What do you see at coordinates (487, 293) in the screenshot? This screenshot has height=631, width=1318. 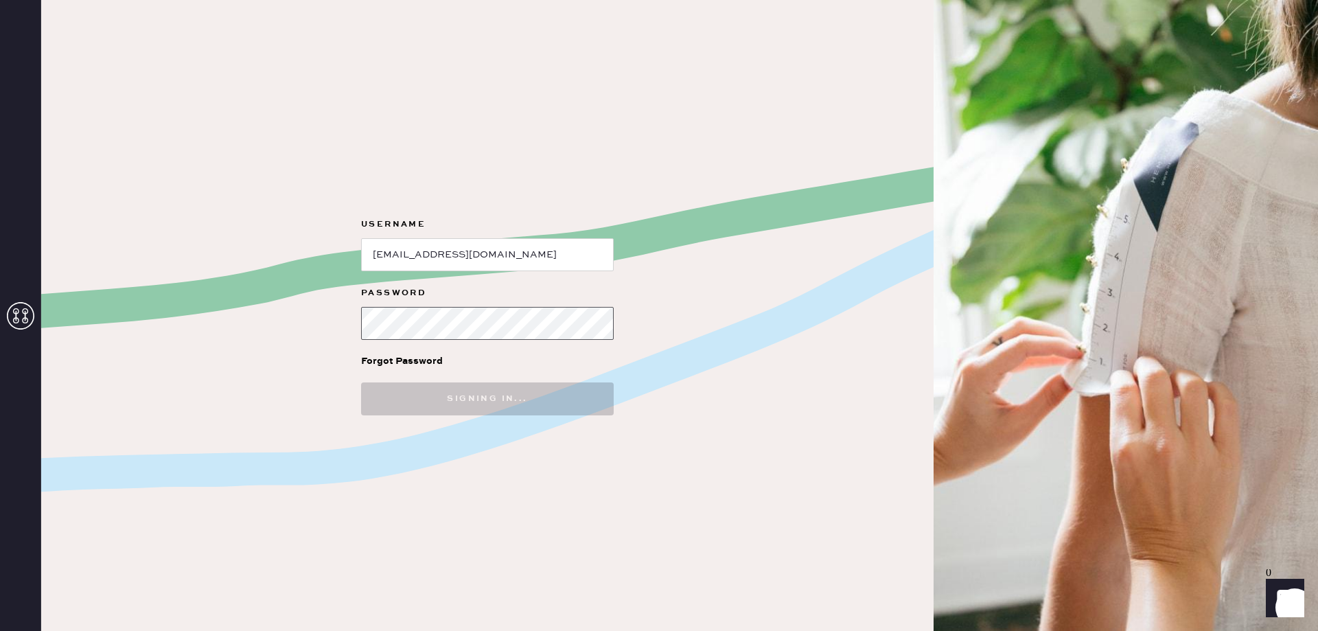 I see `label: Password` at bounding box center [487, 293].